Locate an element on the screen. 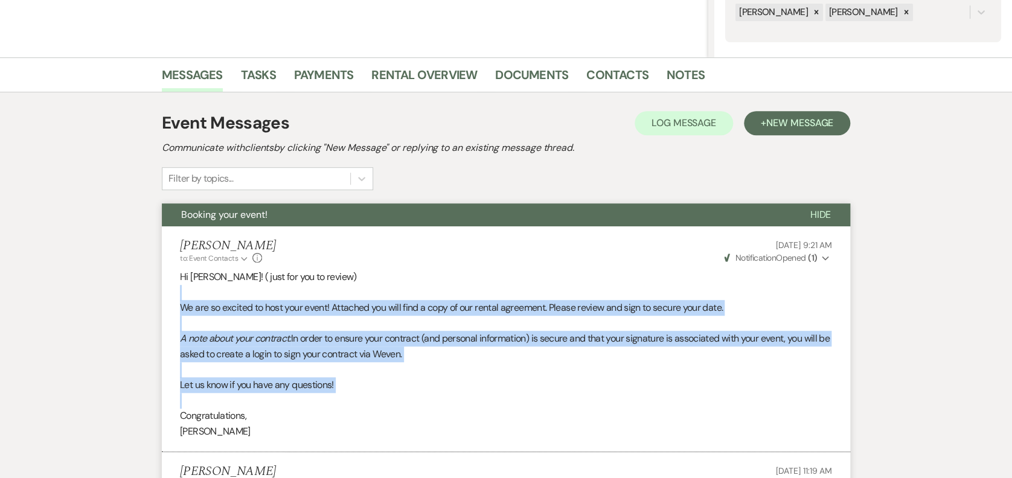 The width and height of the screenshot is (1012, 478). span: We are so excited to host your event! Attached you will find a copy of our rental agreement. Plea... is located at coordinates (451, 307).